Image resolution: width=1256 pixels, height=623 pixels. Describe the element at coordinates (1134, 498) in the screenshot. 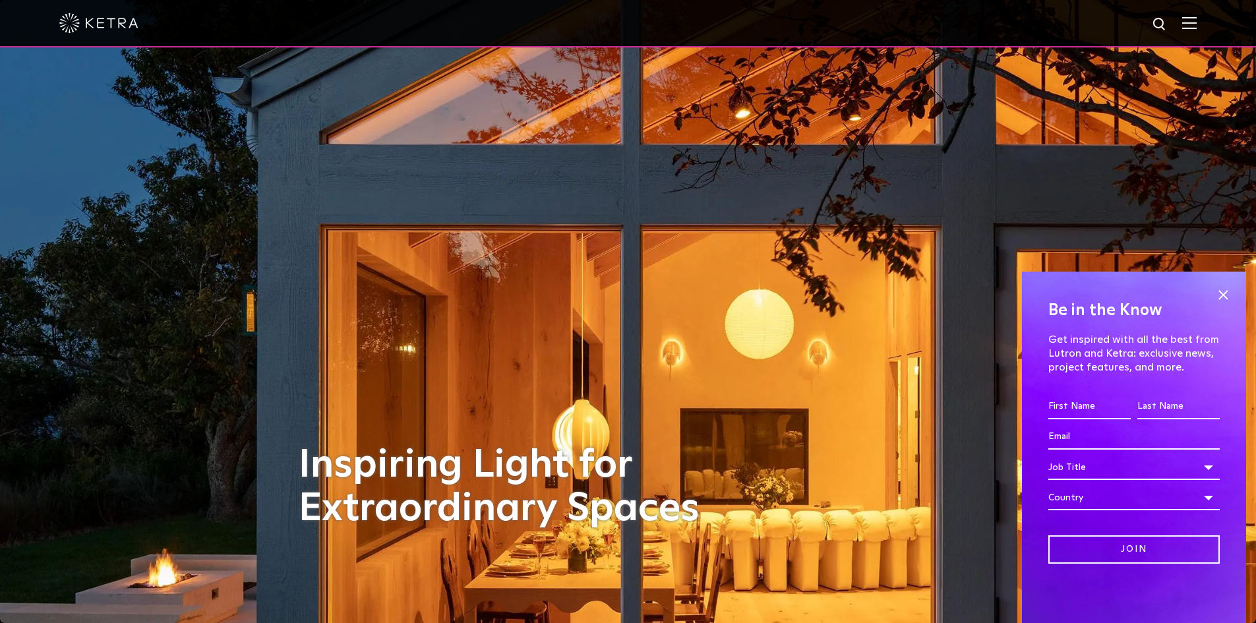

I see `div: Country` at that location.